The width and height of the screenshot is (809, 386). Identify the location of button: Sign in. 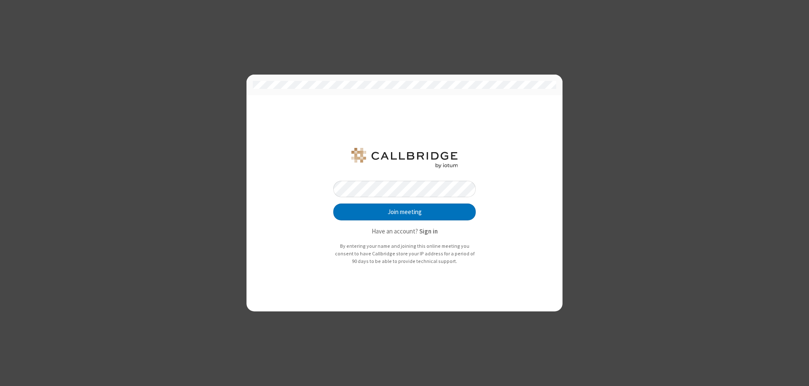
(428, 231).